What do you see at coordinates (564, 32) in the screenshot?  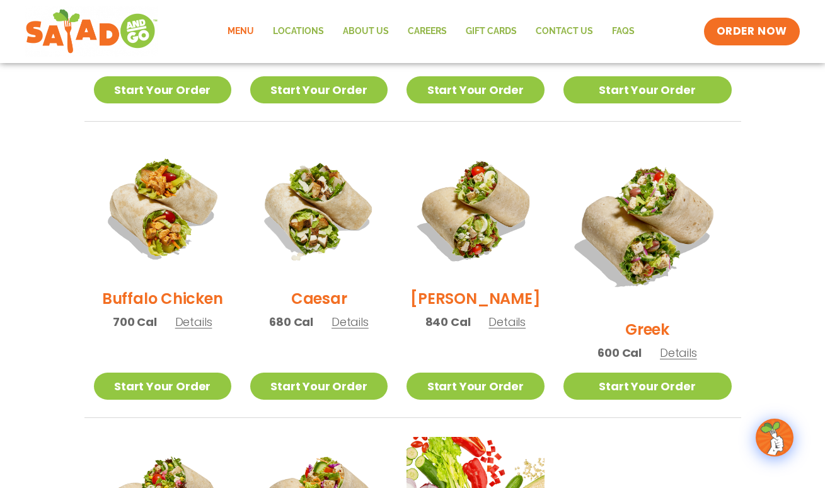 I see `a: Contact Us` at bounding box center [564, 32].